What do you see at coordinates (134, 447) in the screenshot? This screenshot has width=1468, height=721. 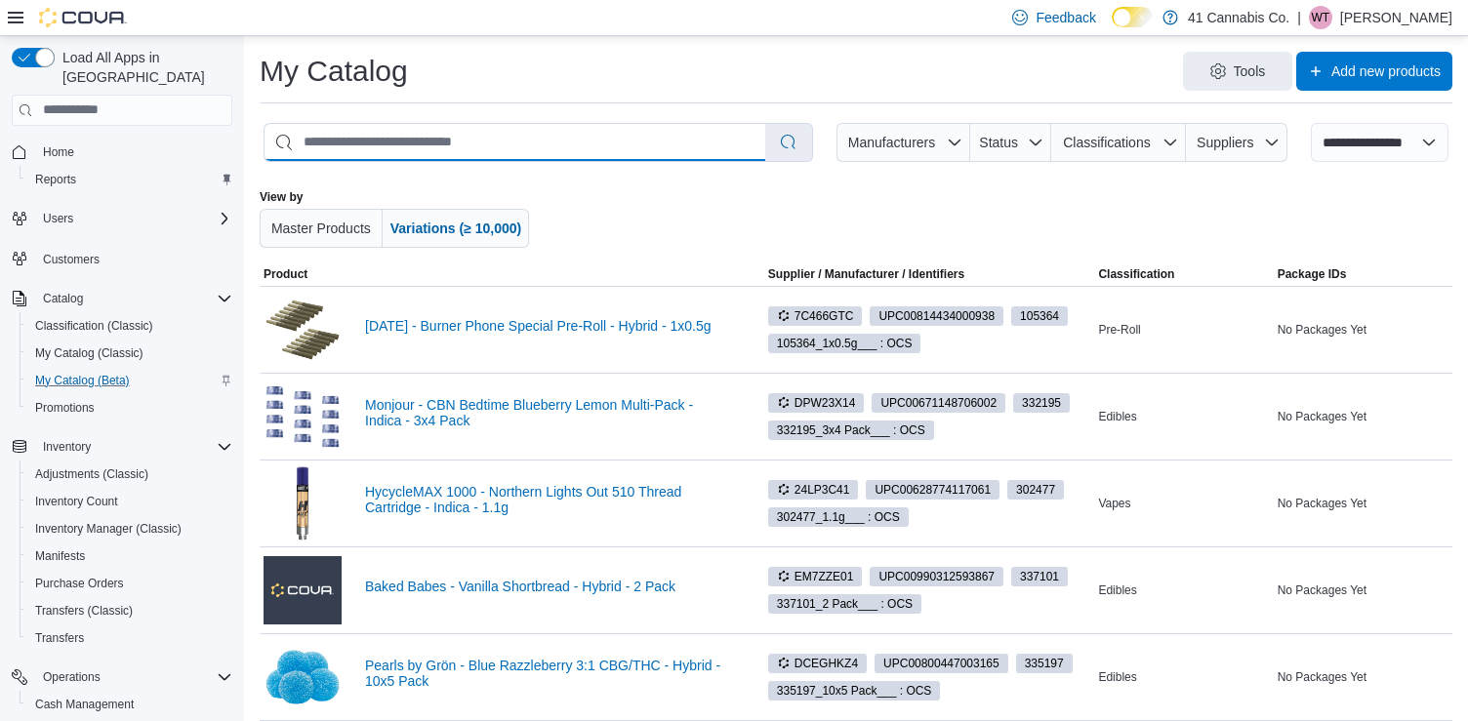 I see `span: Inventory` at bounding box center [134, 447].